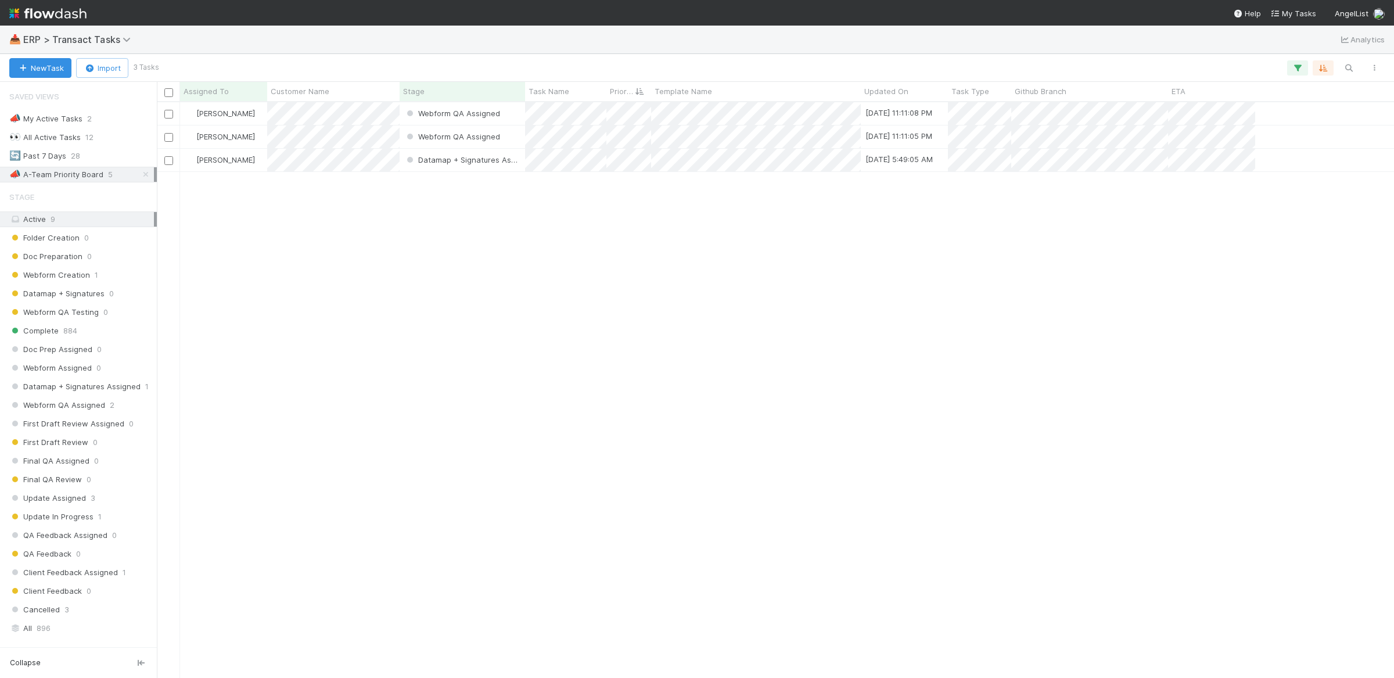 The image size is (1394, 678). I want to click on span: Webform QA Testing, so click(54, 312).